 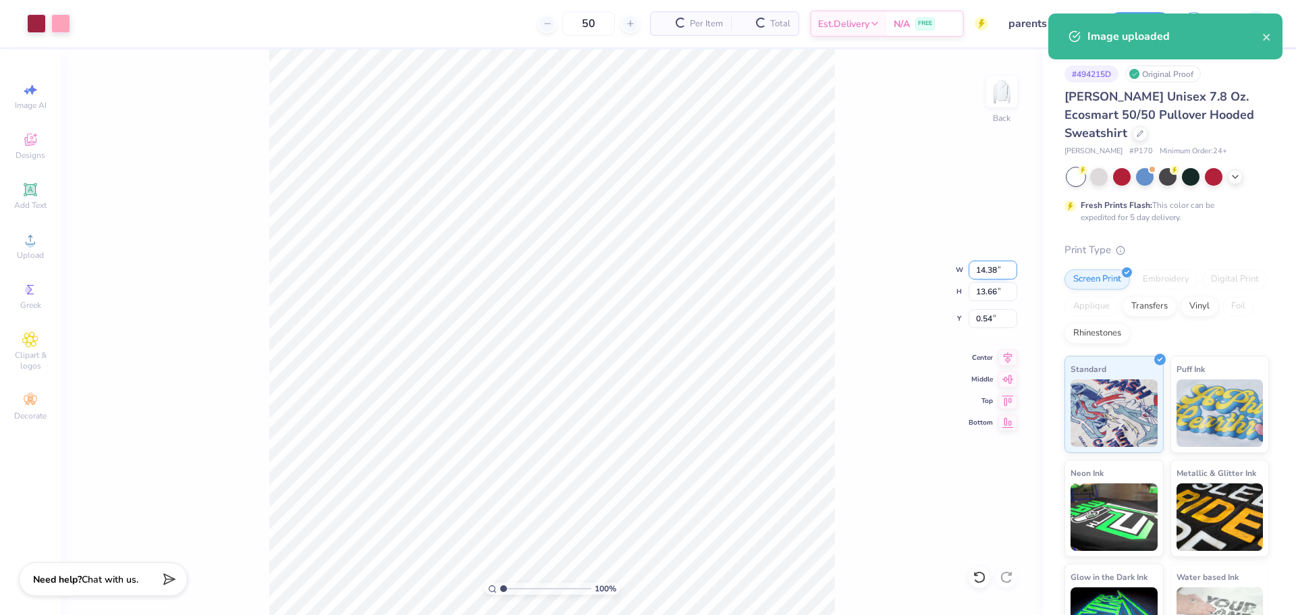 What do you see at coordinates (1164, 211) in the screenshot?
I see `div: This color can be expedited for 5 day delivery.` at bounding box center [1164, 211].